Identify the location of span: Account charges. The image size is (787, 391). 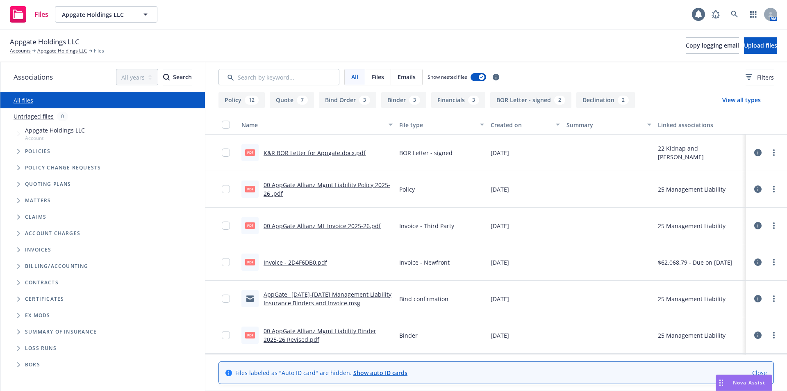
(52, 233).